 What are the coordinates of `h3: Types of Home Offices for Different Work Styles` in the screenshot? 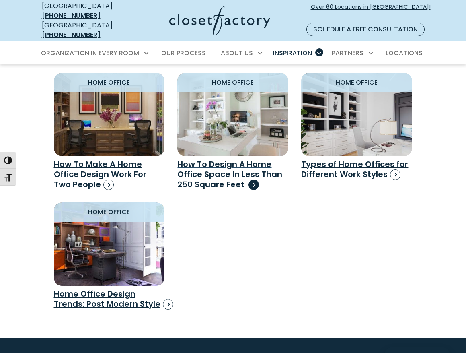 It's located at (357, 169).